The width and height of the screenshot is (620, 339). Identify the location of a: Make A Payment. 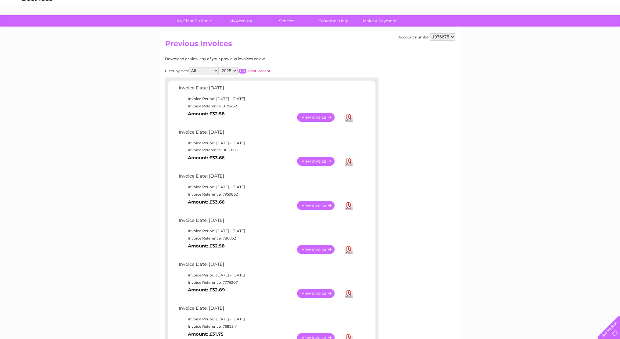
(380, 21).